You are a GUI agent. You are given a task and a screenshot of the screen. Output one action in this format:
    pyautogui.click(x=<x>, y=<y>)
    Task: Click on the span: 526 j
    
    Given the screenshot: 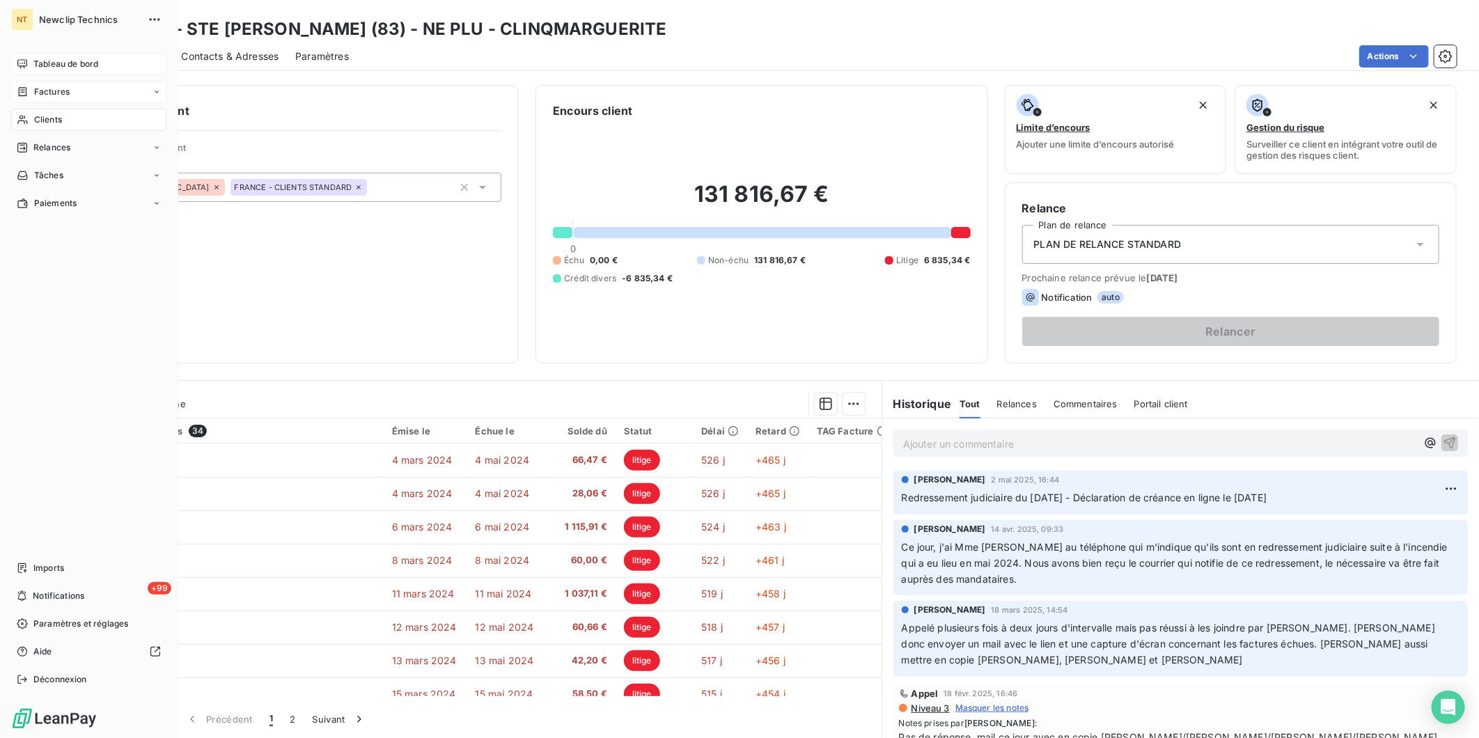 What is the action you would take?
    pyautogui.click(x=713, y=493)
    